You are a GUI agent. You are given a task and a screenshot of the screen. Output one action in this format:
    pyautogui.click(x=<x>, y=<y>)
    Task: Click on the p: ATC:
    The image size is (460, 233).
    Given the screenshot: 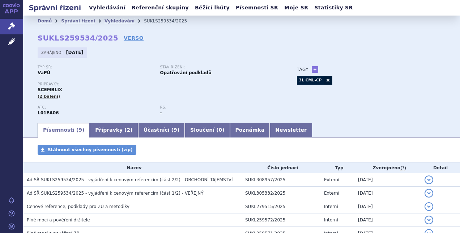 What is the action you would take?
    pyautogui.click(x=95, y=107)
    